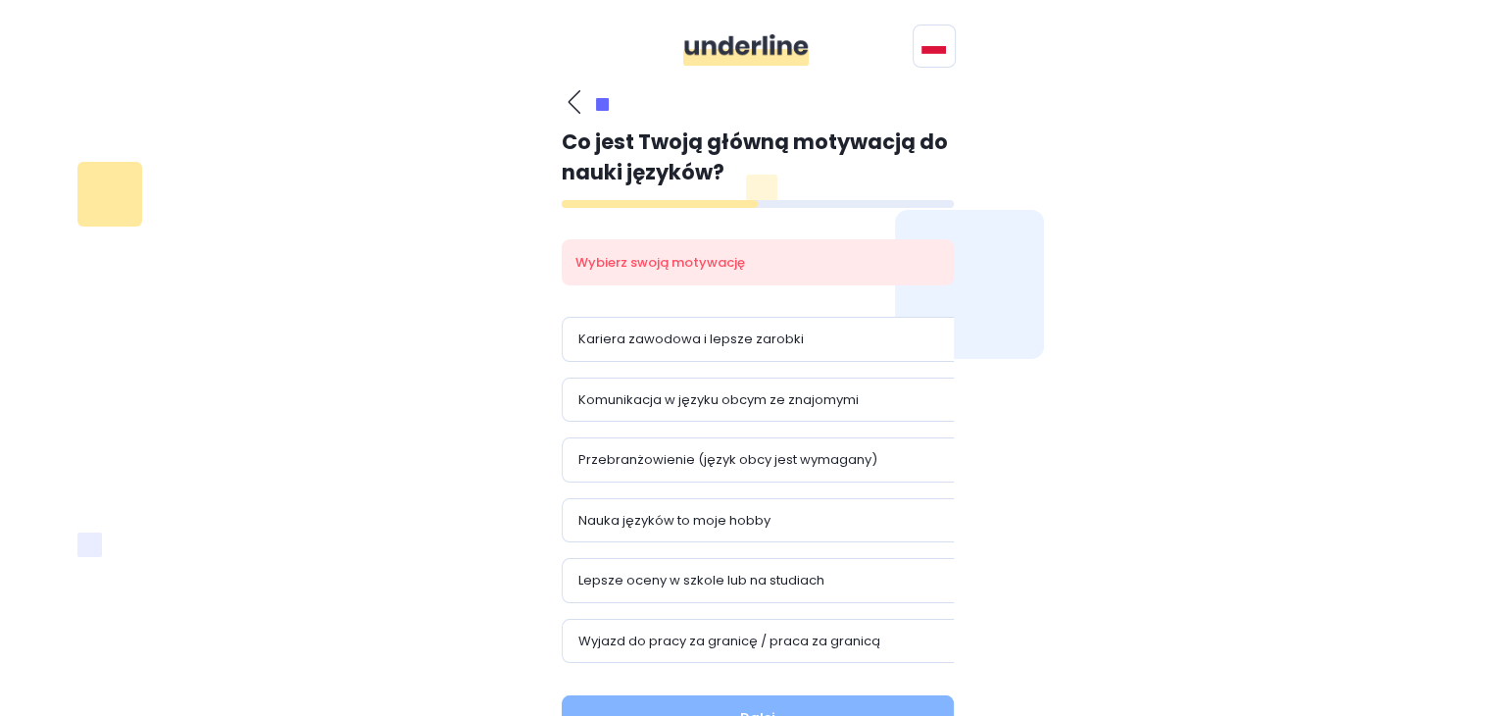 Image resolution: width=1491 pixels, height=716 pixels. I want to click on p: Wyjazd do pracy za granicę / praca za granicą, so click(729, 641).